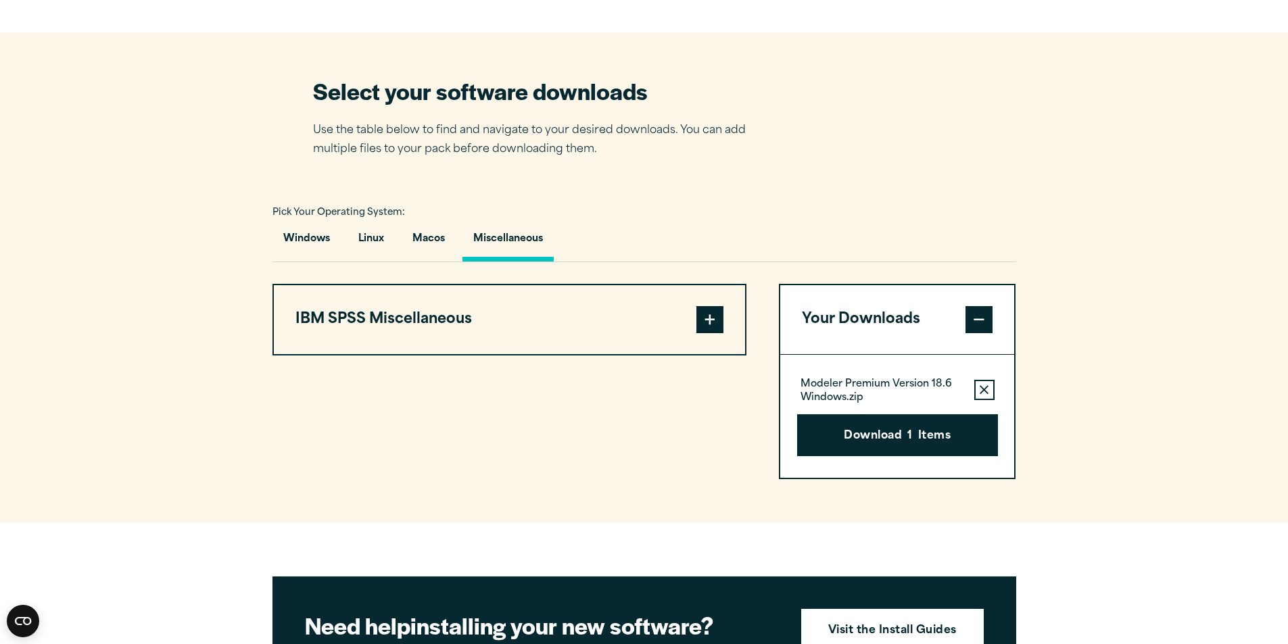 The image size is (1288, 644). I want to click on p: Modeler Premium Version 18.6 Windows.zip, so click(882, 391).